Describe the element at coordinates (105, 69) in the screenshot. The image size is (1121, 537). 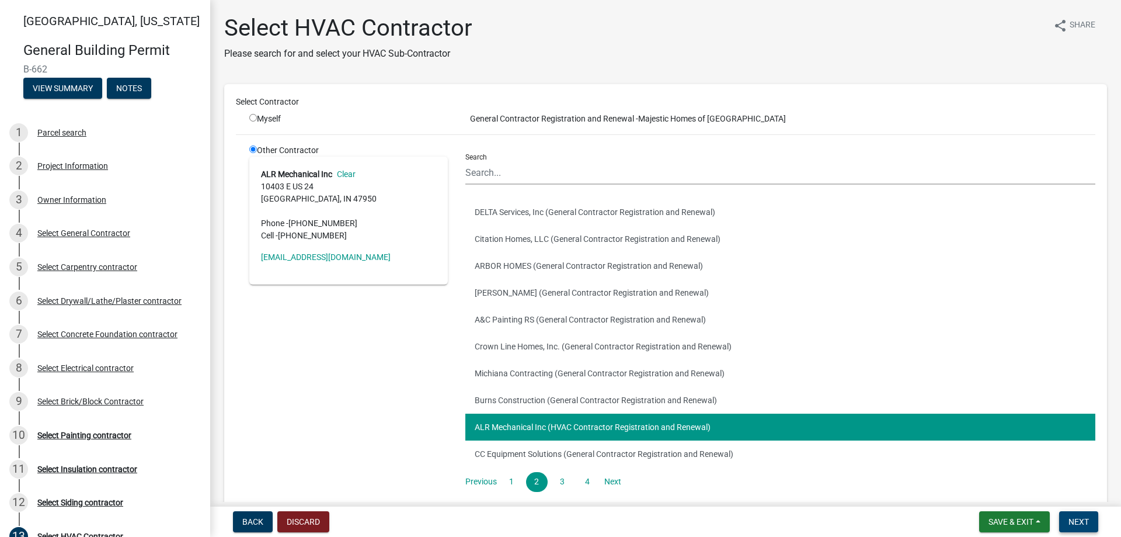
I see `span: B-662` at that location.